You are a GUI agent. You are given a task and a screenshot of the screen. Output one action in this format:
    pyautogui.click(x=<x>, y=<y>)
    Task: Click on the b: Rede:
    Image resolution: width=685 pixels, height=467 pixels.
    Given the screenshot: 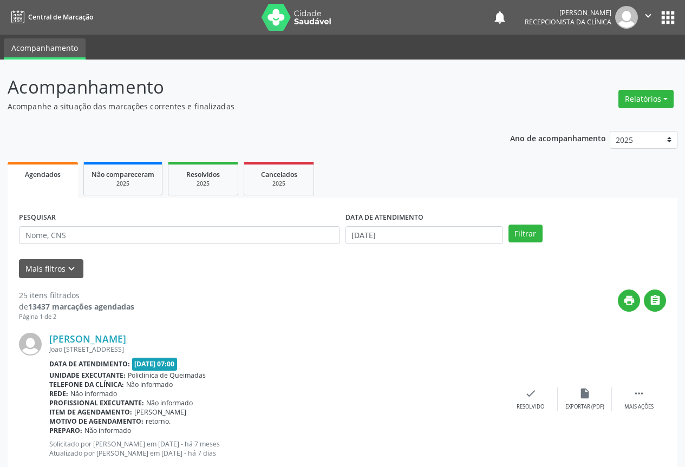 What is the action you would take?
    pyautogui.click(x=58, y=394)
    